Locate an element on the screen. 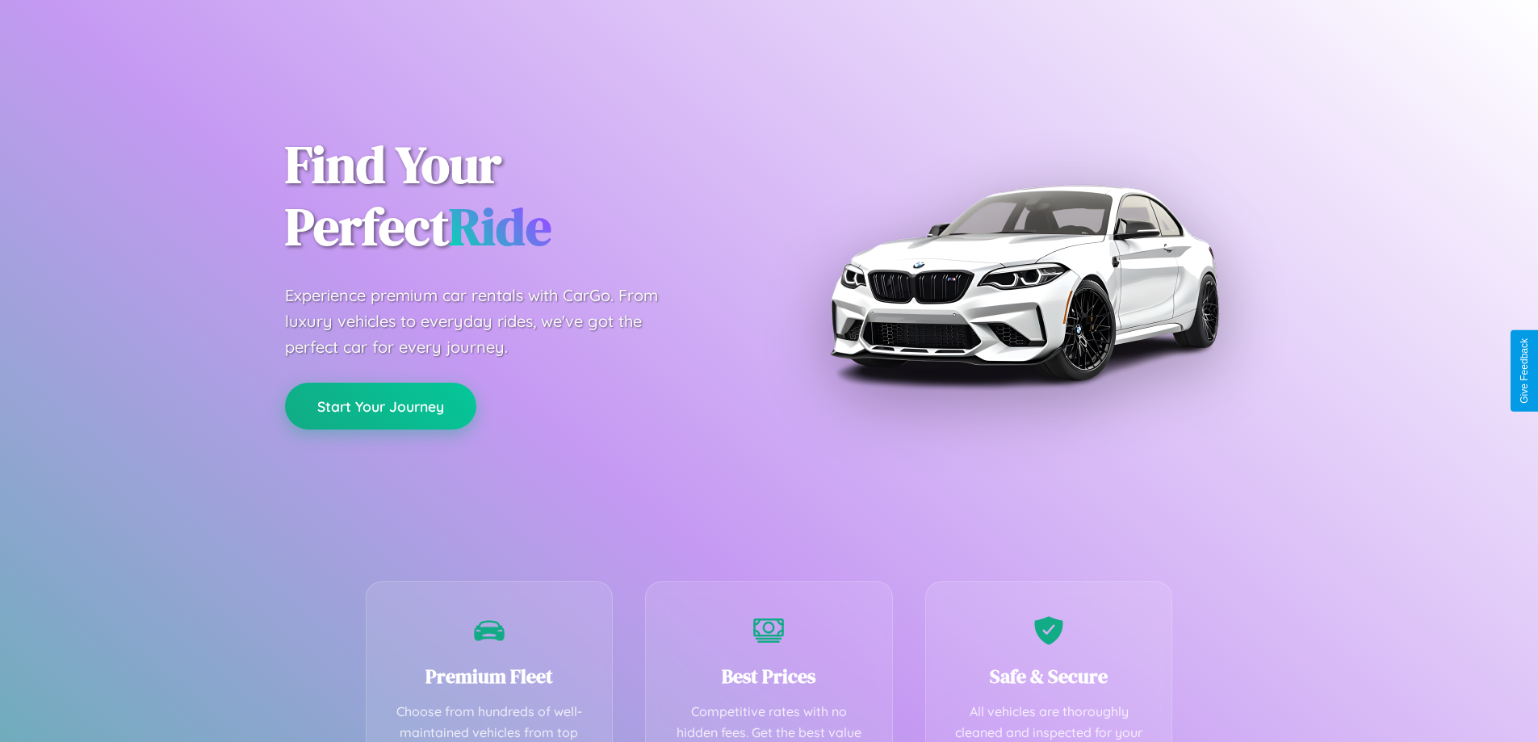 The image size is (1538, 742). h3: Best Prices is located at coordinates (769, 676).